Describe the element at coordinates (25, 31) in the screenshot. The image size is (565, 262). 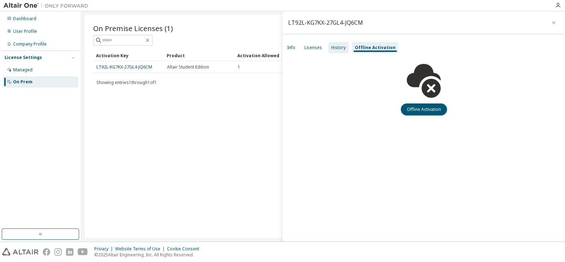
I see `div: User Profile` at that location.